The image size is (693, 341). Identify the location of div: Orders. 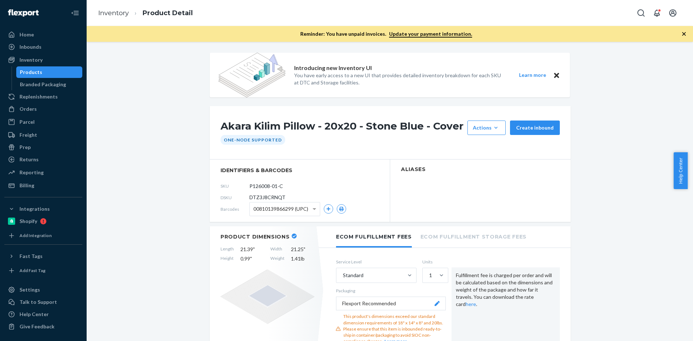
(28, 109).